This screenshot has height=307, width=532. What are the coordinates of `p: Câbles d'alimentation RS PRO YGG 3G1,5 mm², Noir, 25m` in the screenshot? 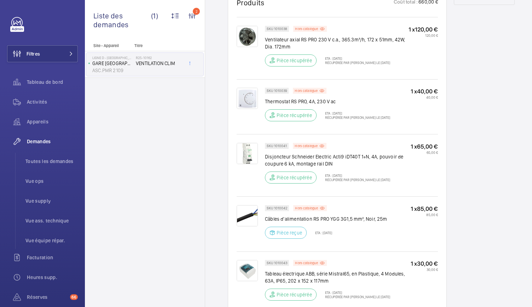 It's located at (326, 219).